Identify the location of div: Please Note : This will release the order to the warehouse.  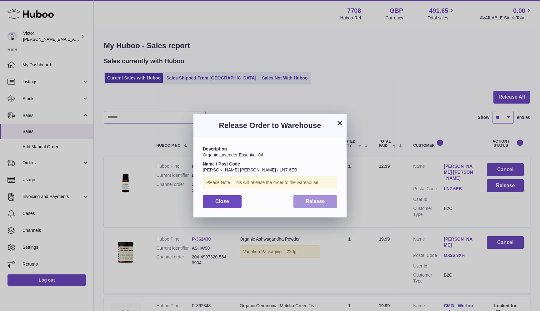
(270, 182).